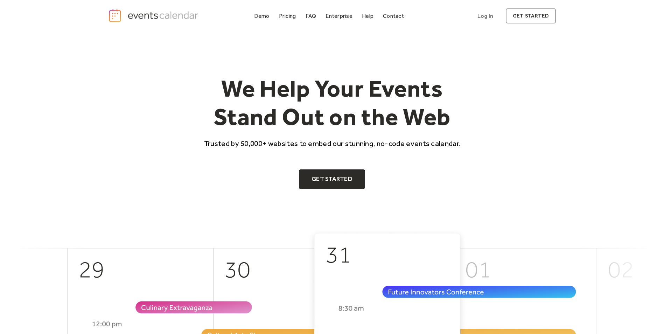 Image resolution: width=664 pixels, height=334 pixels. What do you see at coordinates (311, 16) in the screenshot?
I see `div: FAQ` at bounding box center [311, 16].